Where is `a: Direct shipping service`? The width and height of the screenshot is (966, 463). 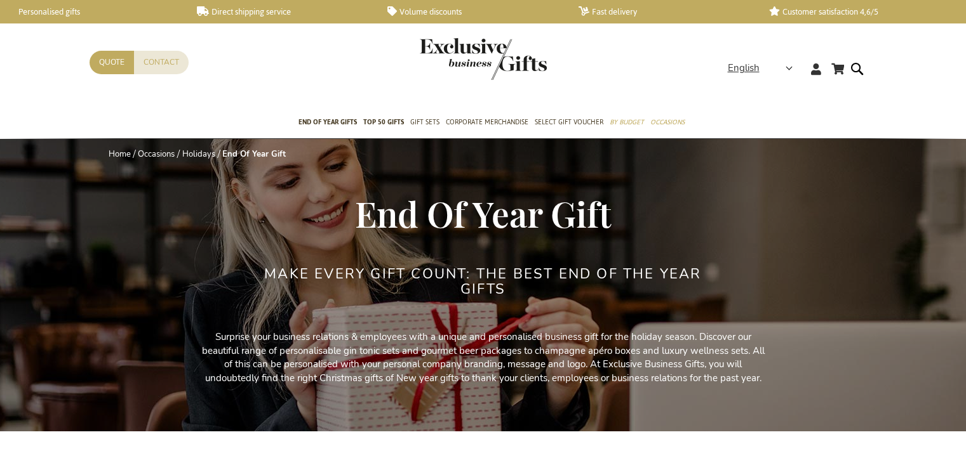
a: Direct shipping service is located at coordinates (282, 11).